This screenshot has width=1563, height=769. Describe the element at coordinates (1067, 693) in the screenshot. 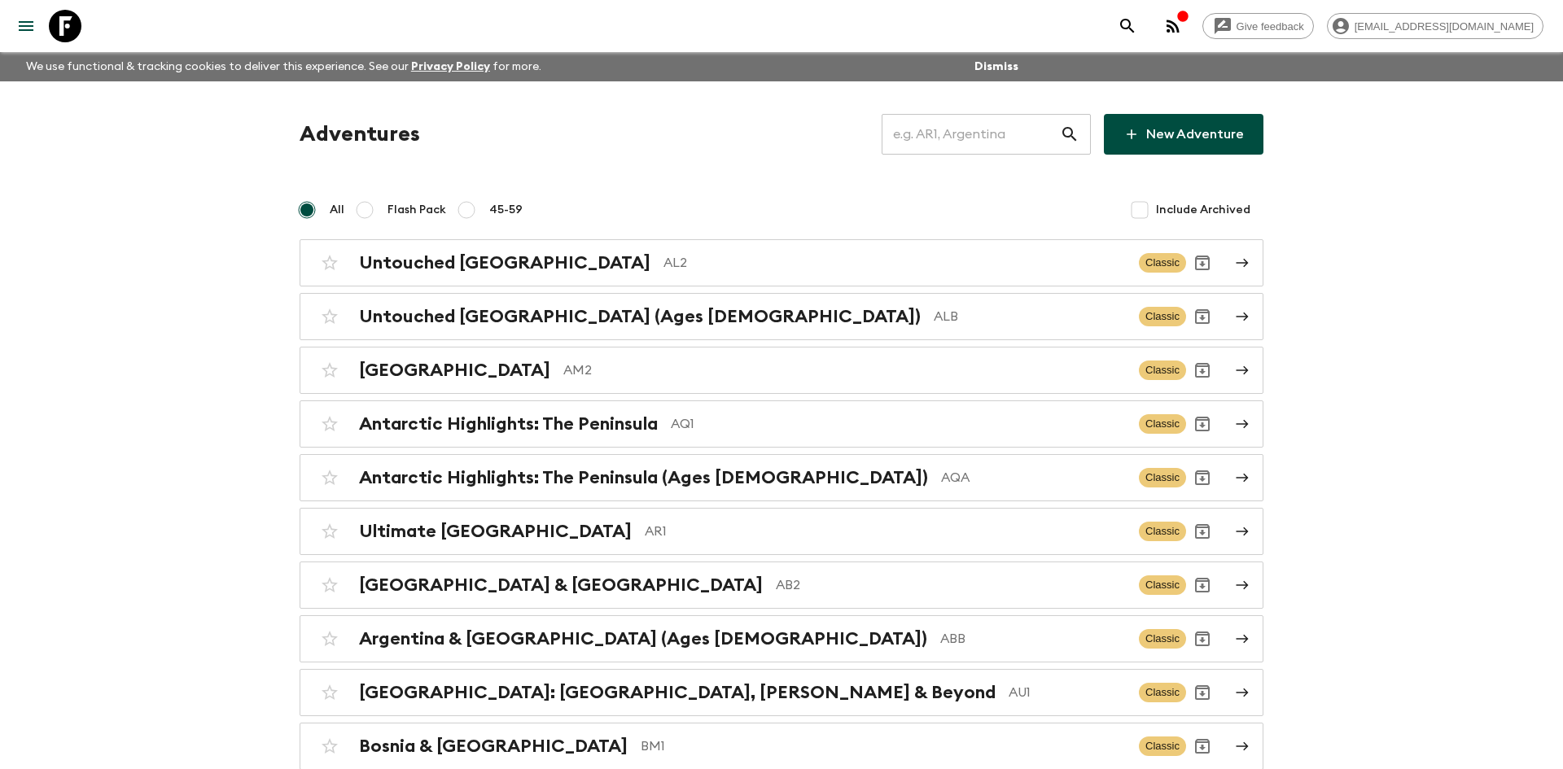

I see `p: AU1` at that location.